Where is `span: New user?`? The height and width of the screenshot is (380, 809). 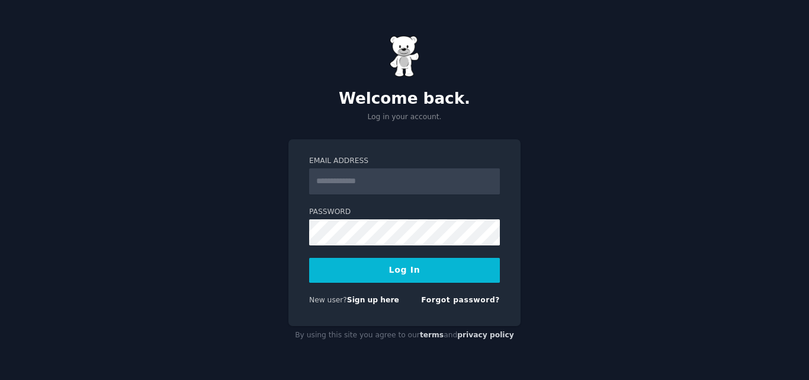 span: New user? is located at coordinates (328, 300).